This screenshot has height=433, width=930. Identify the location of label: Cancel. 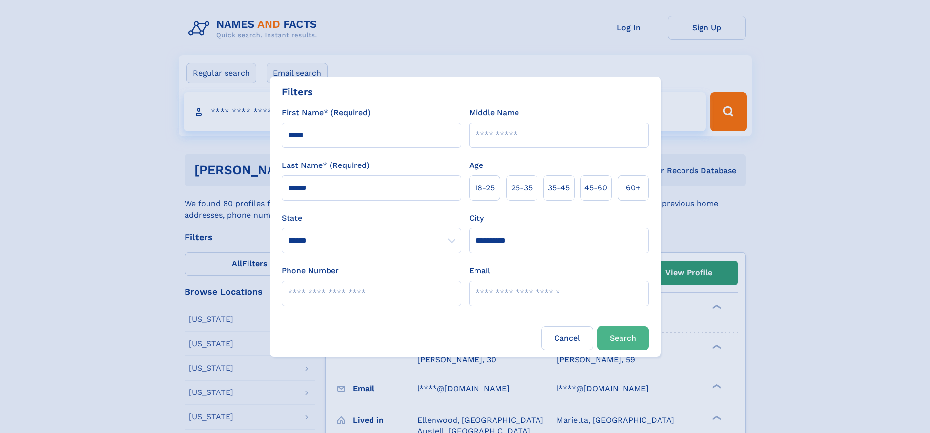
(567, 338).